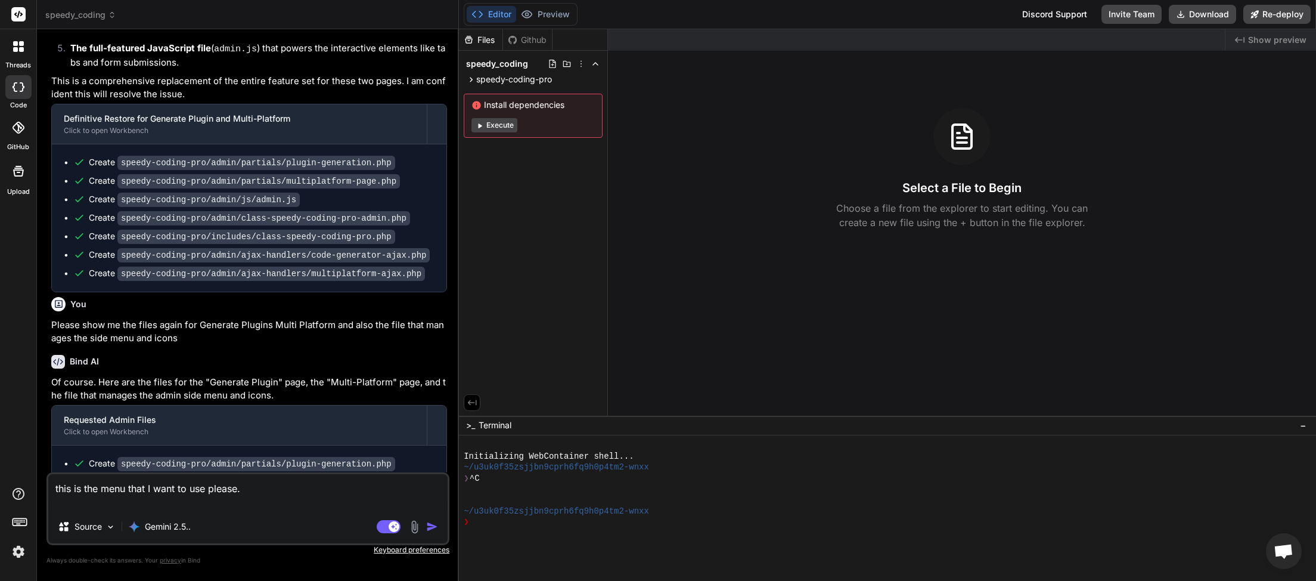  What do you see at coordinates (256, 237) in the screenshot?
I see `code: speedy-coding-pro/includes/class-speedy-coding-pro.php` at bounding box center [256, 237].